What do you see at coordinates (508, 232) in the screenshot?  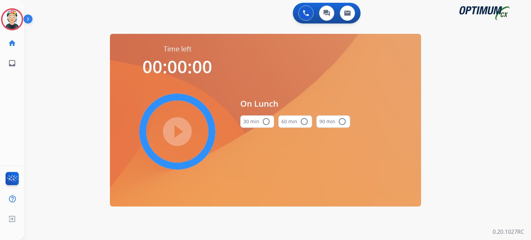 I see `p: 0.20.1027RC` at bounding box center [508, 232].